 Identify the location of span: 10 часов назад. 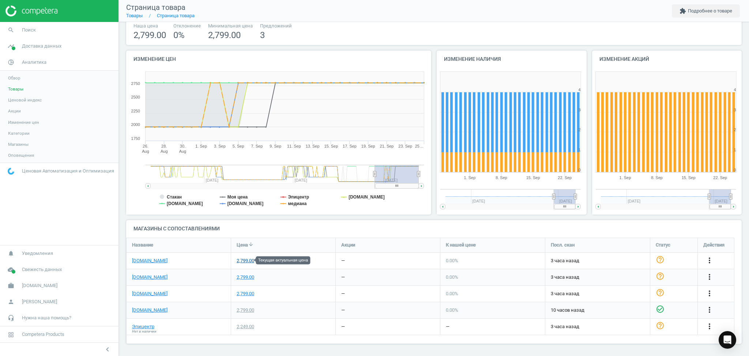
(598, 310).